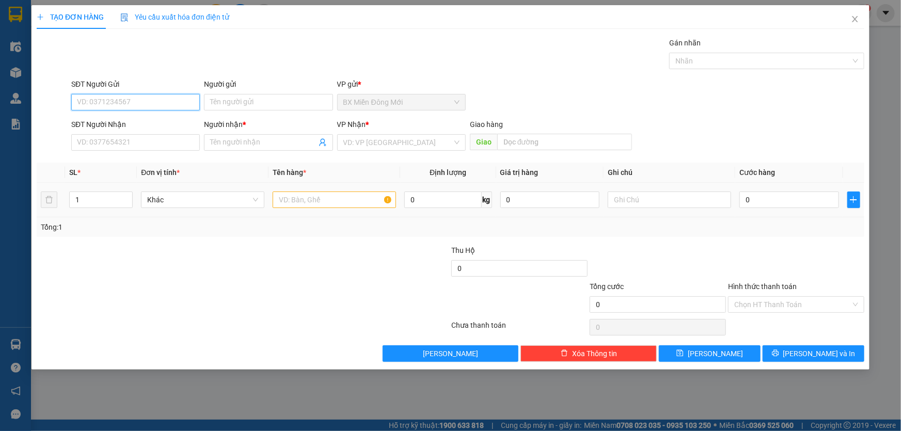 This screenshot has width=901, height=431. Describe the element at coordinates (194, 227) in the screenshot. I see `div: Tổng: 1` at that location.